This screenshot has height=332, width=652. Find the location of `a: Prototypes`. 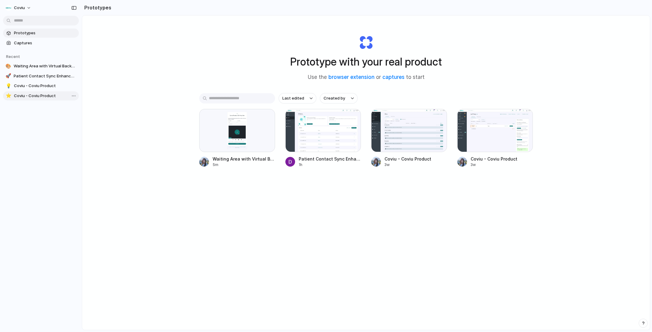

a: Prototypes is located at coordinates (41, 33).